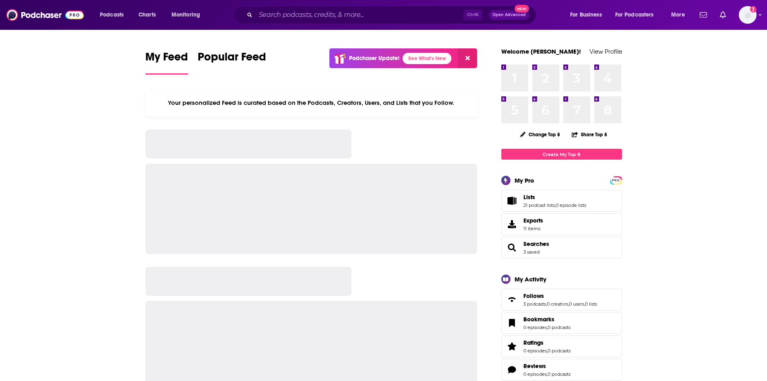  Describe the element at coordinates (374, 58) in the screenshot. I see `p: Podchaser Update!` at that location.